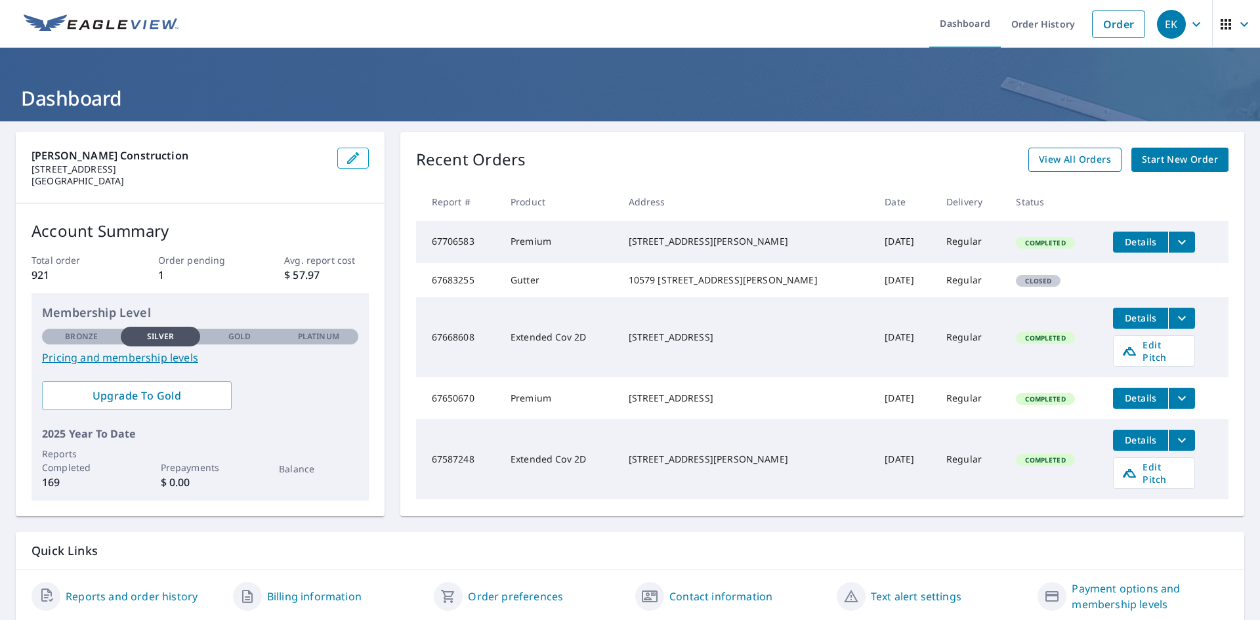  I want to click on td: 67587248, so click(458, 459).